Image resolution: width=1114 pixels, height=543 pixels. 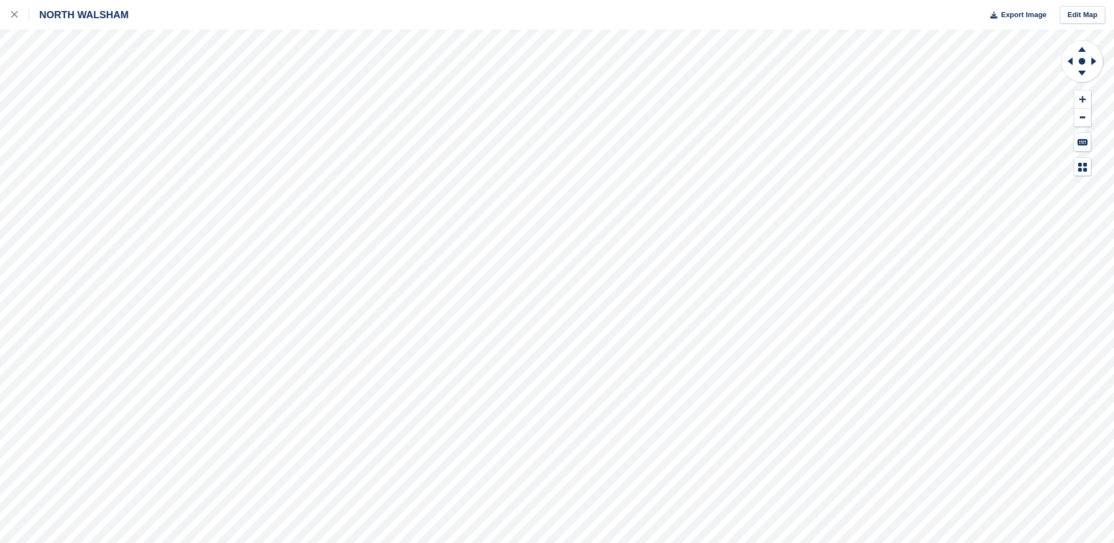 What do you see at coordinates (1015, 15) in the screenshot?
I see `button: Export Image` at bounding box center [1015, 15].